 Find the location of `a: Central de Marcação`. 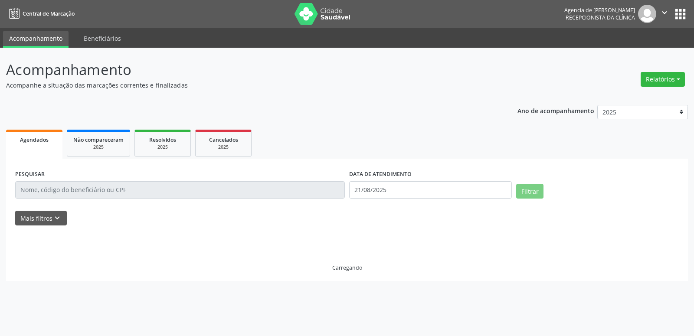

a: Central de Marcação is located at coordinates (40, 13).